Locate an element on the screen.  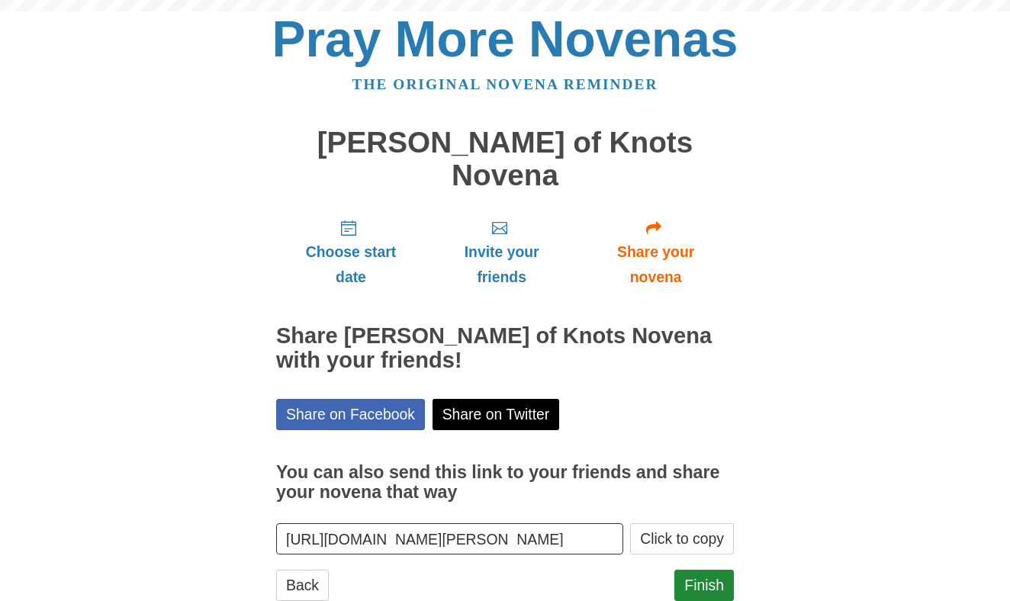
a: Share your novena is located at coordinates (655, 252).